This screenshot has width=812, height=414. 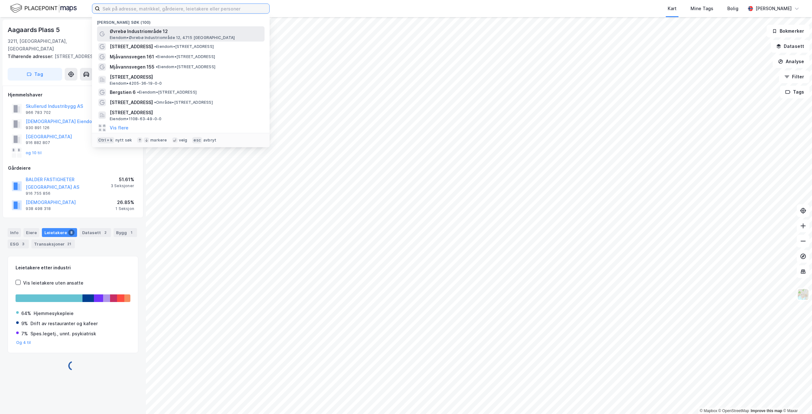 I want to click on div: 916 755 856, so click(x=38, y=194).